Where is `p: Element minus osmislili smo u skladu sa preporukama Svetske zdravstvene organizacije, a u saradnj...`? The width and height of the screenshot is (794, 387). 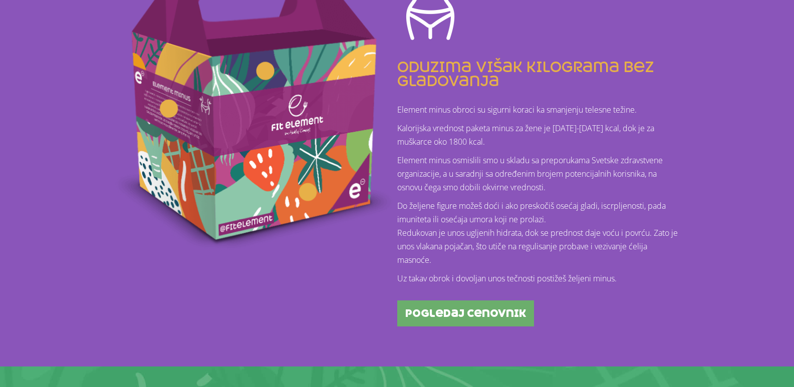 p: Element minus osmislili smo u skladu sa preporukama Svetske zdravstvene organizacije, a u saradnj... is located at coordinates (540, 174).